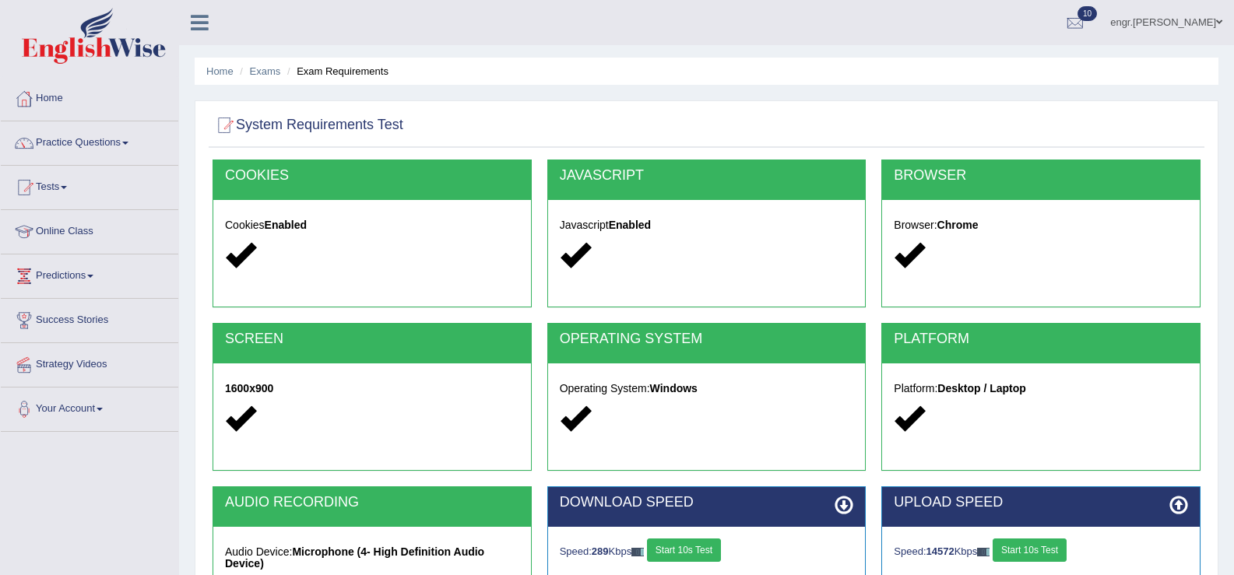  I want to click on h5: Browser:, so click(1041, 225).